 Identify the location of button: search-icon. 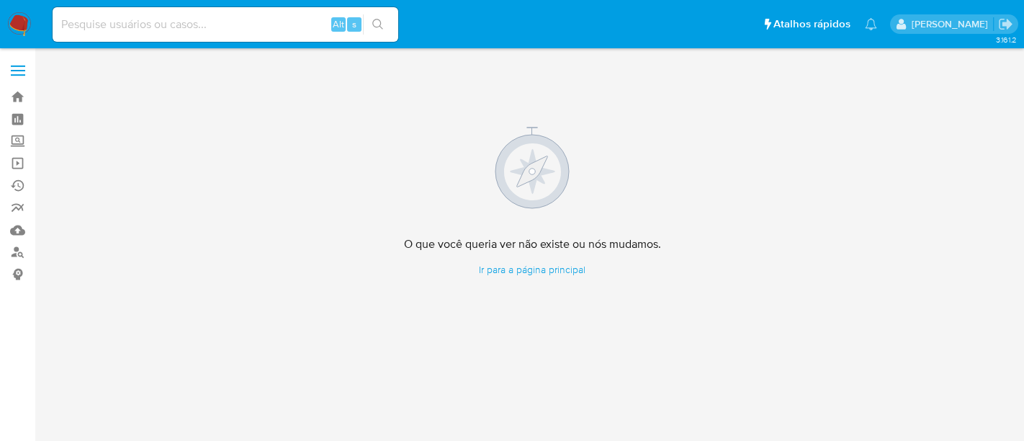
(377, 24).